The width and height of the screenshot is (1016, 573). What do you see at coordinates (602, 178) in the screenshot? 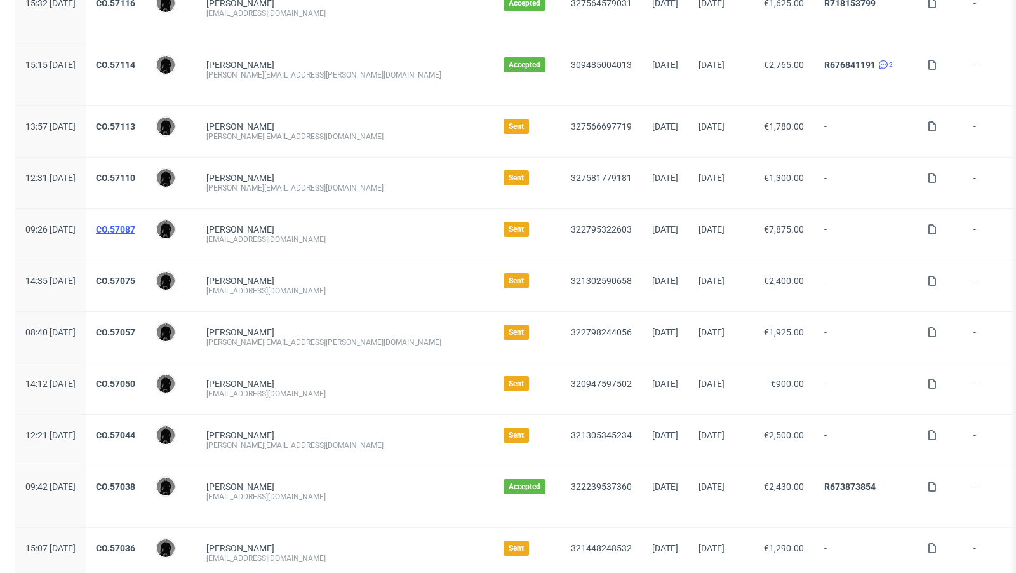
I see `a: 327581779181` at bounding box center [602, 178].